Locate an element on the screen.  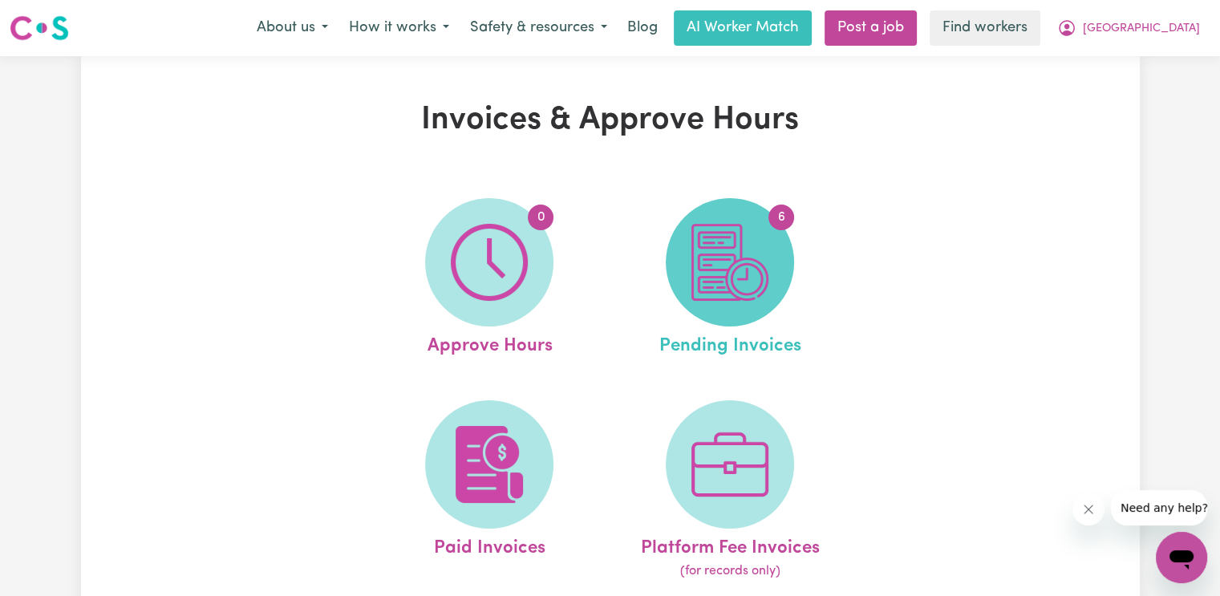
button: Safety & resources is located at coordinates (538, 28).